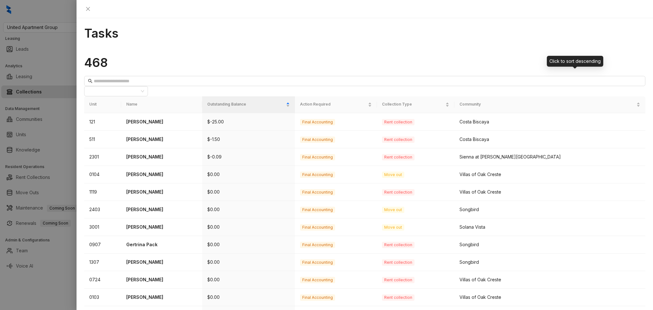  I want to click on th: Collection Type, so click(415, 105).